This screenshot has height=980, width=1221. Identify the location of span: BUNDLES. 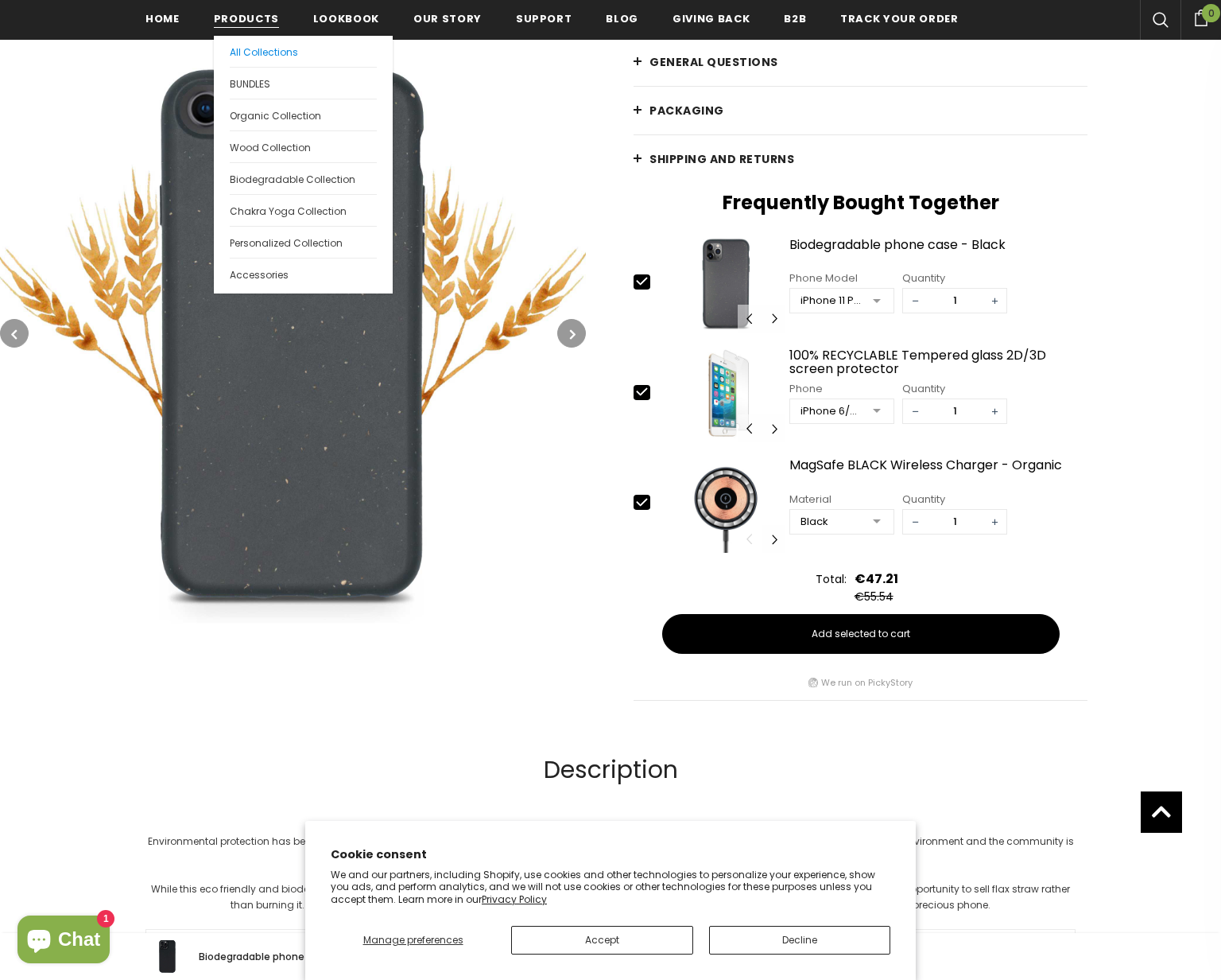
(250, 84).